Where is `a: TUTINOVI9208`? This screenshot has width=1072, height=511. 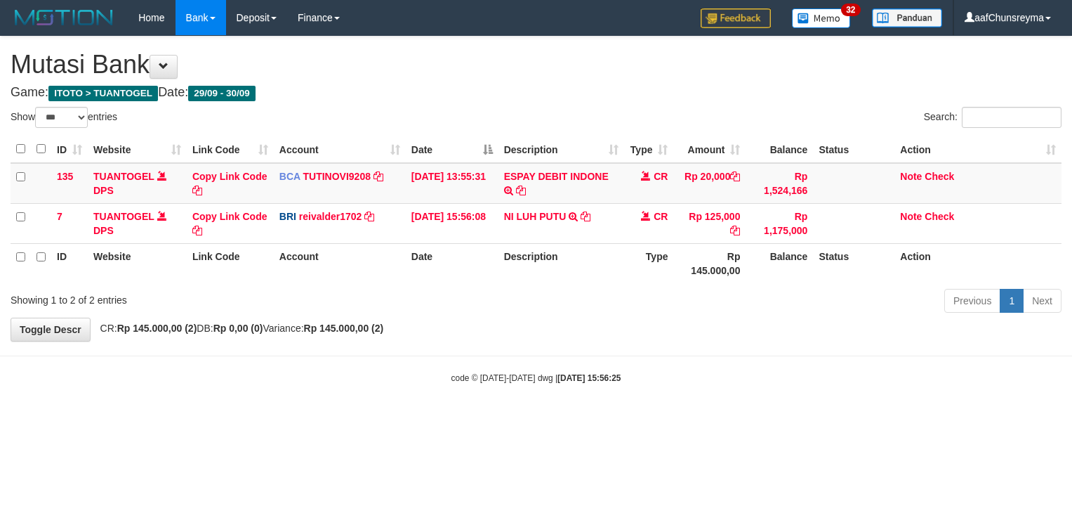
a: TUTINOVI9208 is located at coordinates (336, 176).